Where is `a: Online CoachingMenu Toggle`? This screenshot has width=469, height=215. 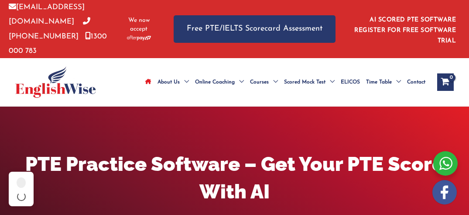 a: Online CoachingMenu Toggle is located at coordinates (219, 82).